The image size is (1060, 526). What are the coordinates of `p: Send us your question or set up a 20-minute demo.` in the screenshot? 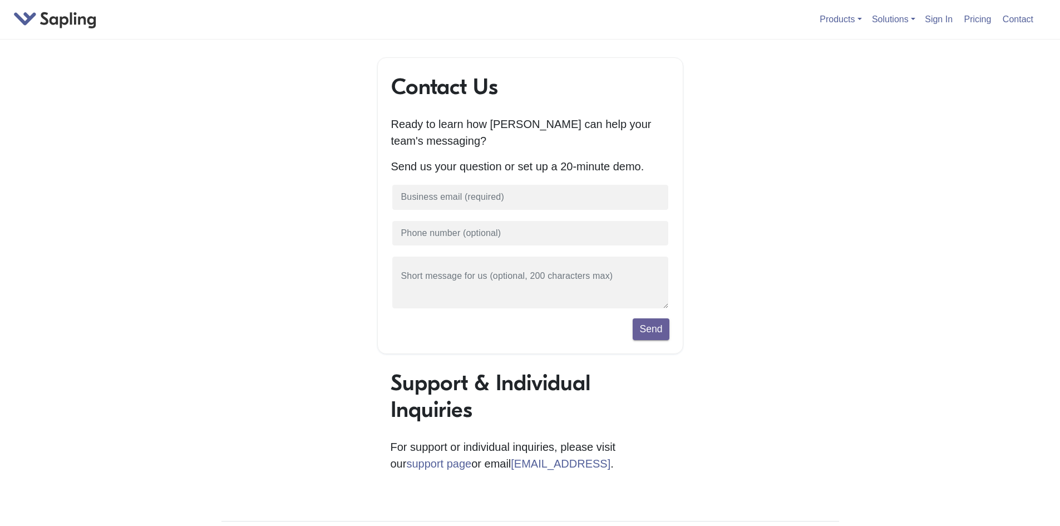 It's located at (530, 166).